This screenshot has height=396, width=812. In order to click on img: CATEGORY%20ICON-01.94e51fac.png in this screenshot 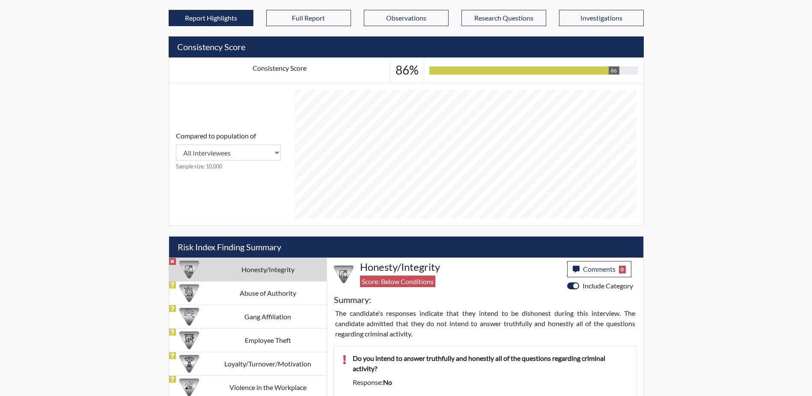, I will do `click(189, 293)`.